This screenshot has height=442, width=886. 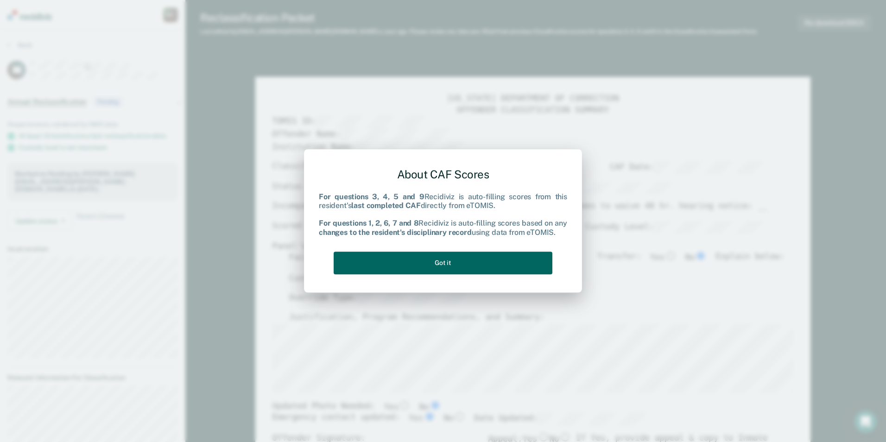 What do you see at coordinates (443, 263) in the screenshot?
I see `button: Got it` at bounding box center [443, 263].